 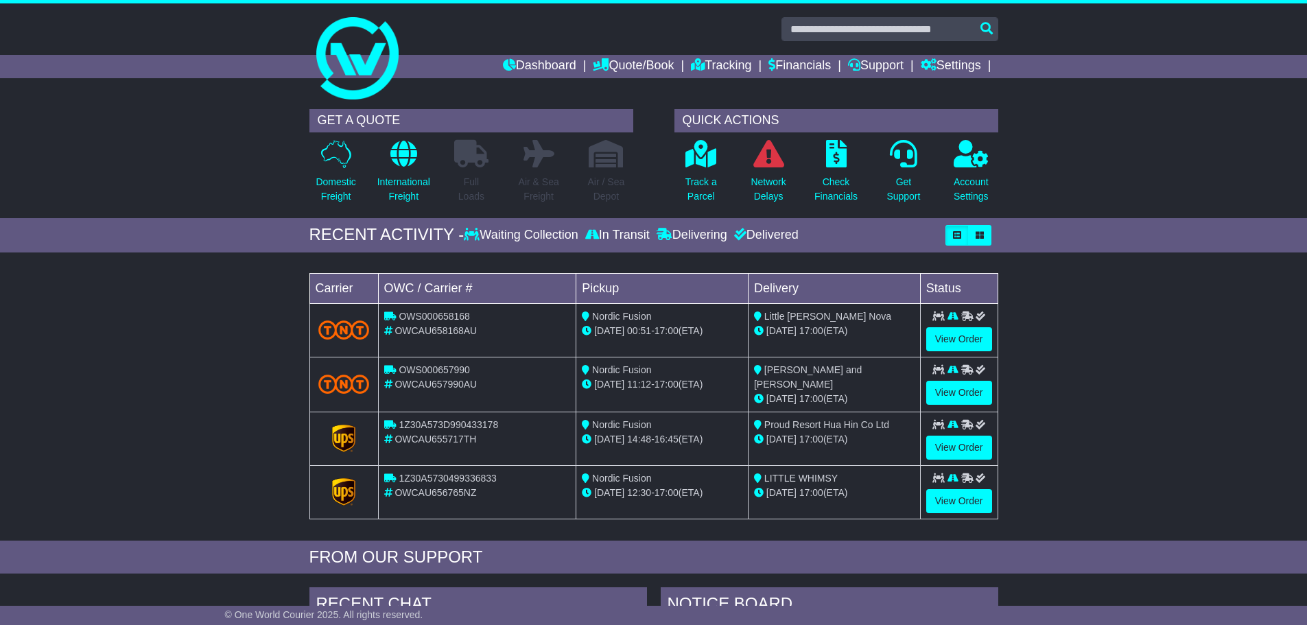 What do you see at coordinates (833, 288) in the screenshot?
I see `td: Delivery` at bounding box center [833, 288].